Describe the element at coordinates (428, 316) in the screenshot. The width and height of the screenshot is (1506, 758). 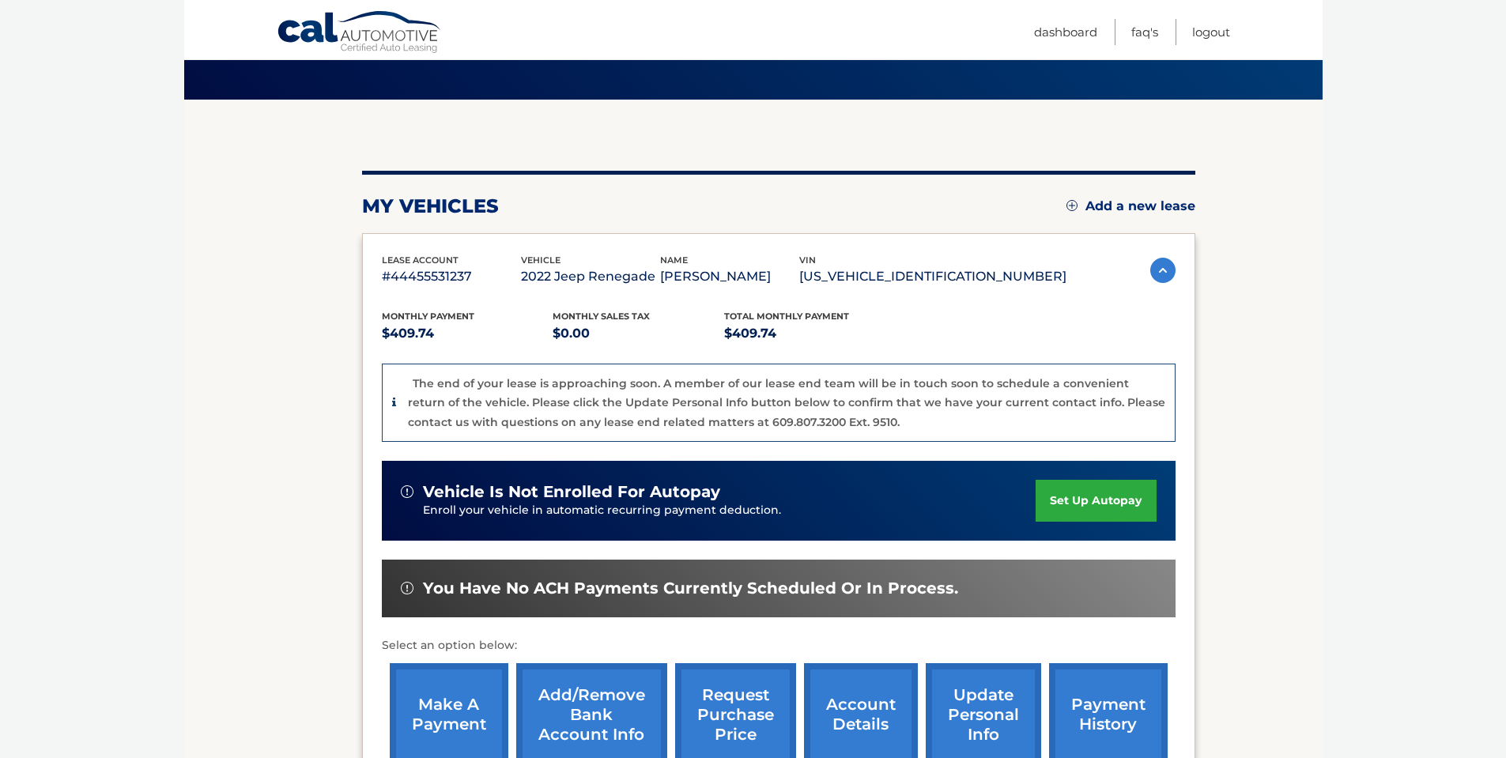
I see `span: Monthly Payment` at that location.